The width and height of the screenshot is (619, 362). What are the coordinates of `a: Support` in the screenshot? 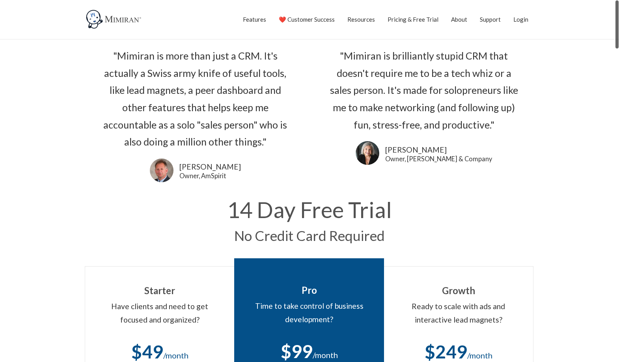 It's located at (490, 19).